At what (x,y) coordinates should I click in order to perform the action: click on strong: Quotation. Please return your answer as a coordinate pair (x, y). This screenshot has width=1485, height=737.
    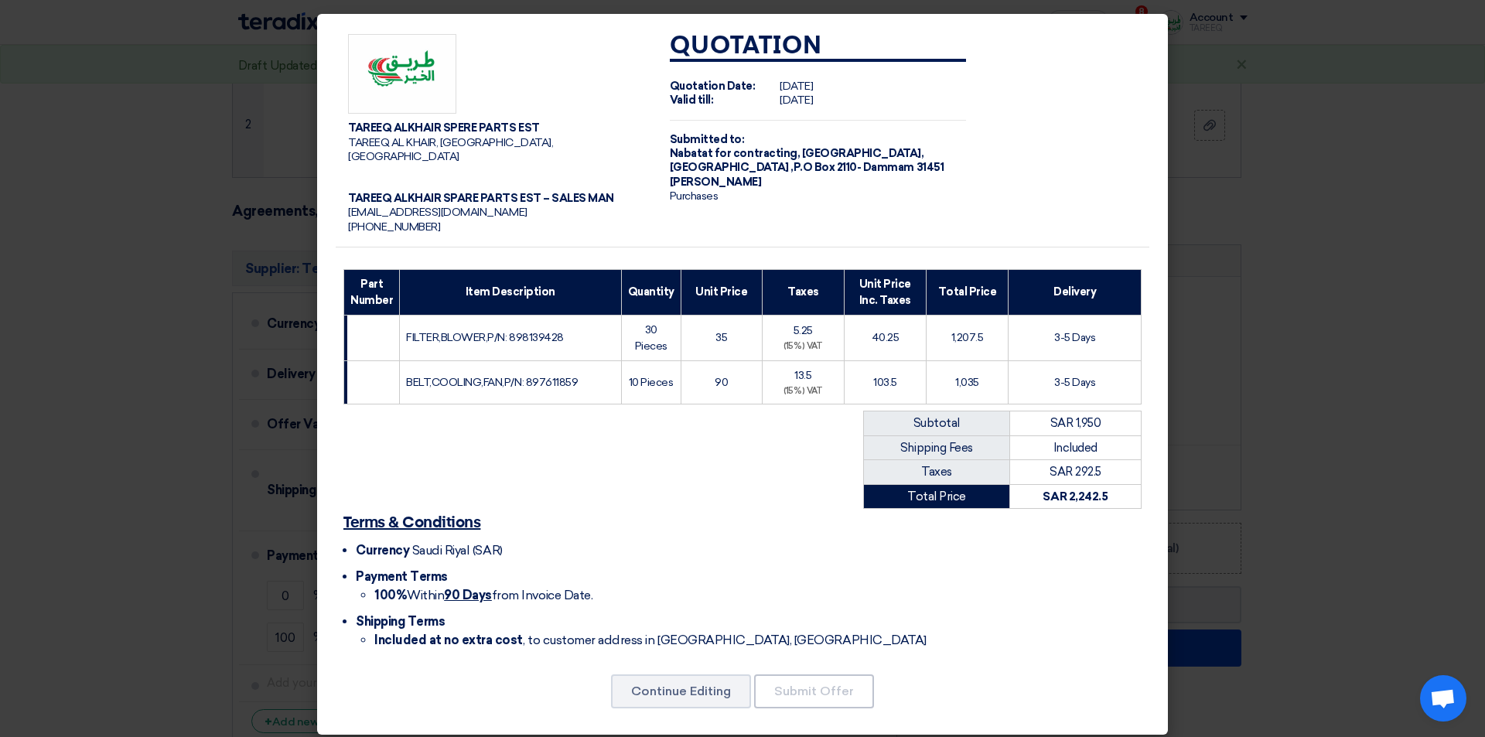
    Looking at the image, I should click on (746, 46).